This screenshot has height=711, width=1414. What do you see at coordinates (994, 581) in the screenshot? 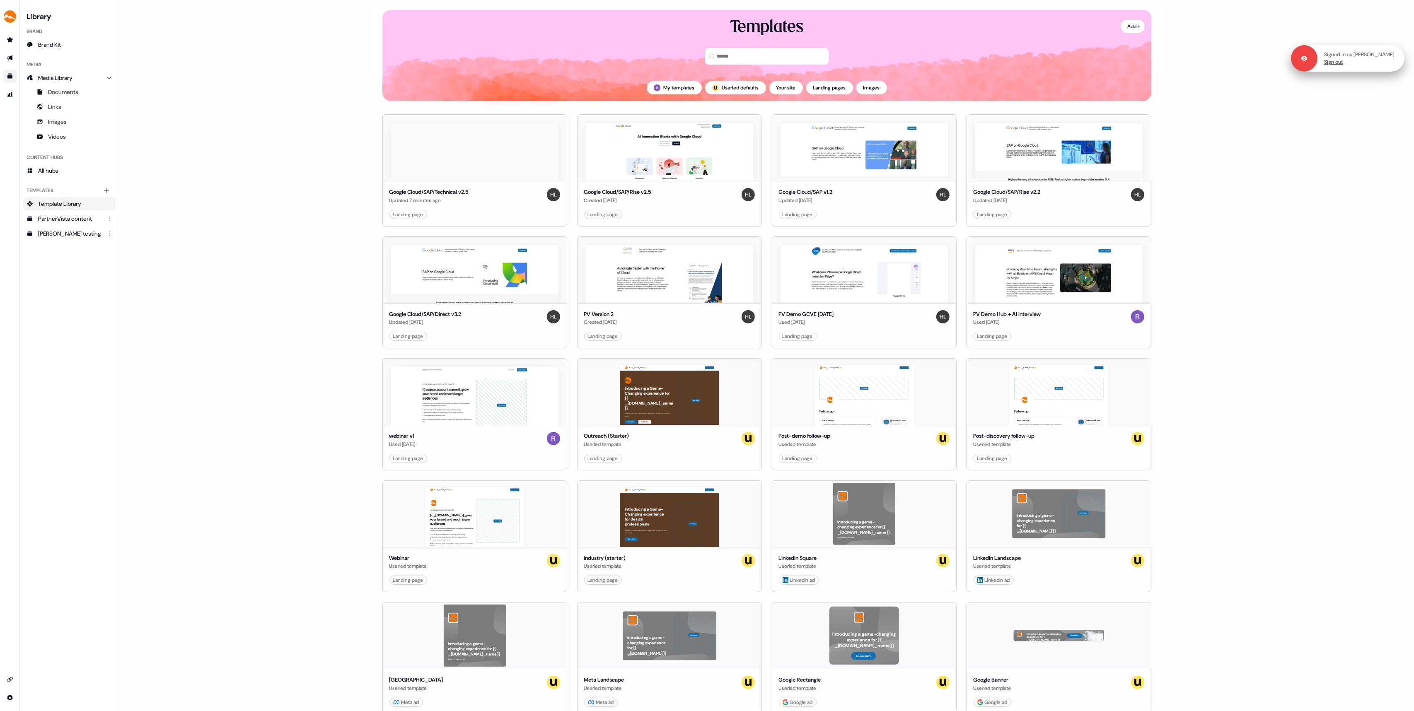
I see `div: LinkedIn ad` at bounding box center [994, 581].